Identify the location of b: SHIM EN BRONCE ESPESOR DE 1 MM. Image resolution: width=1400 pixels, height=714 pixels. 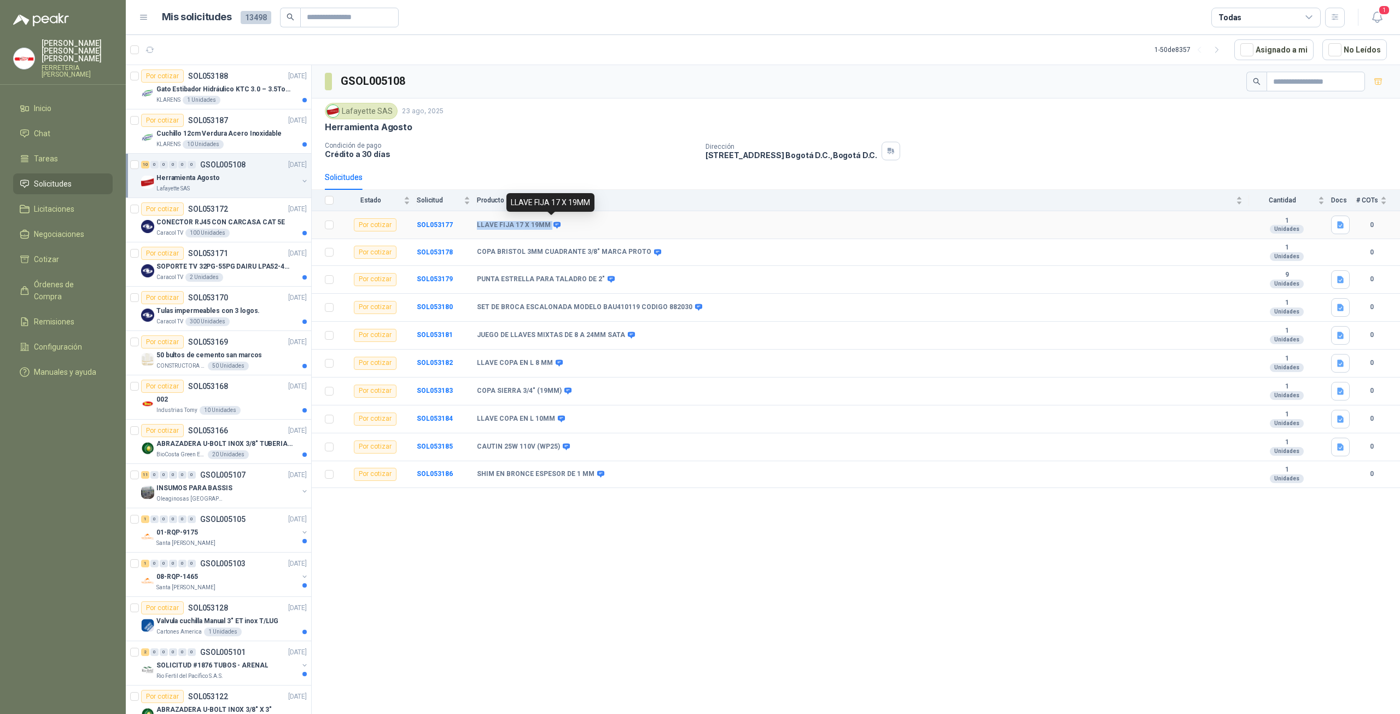
(535, 474).